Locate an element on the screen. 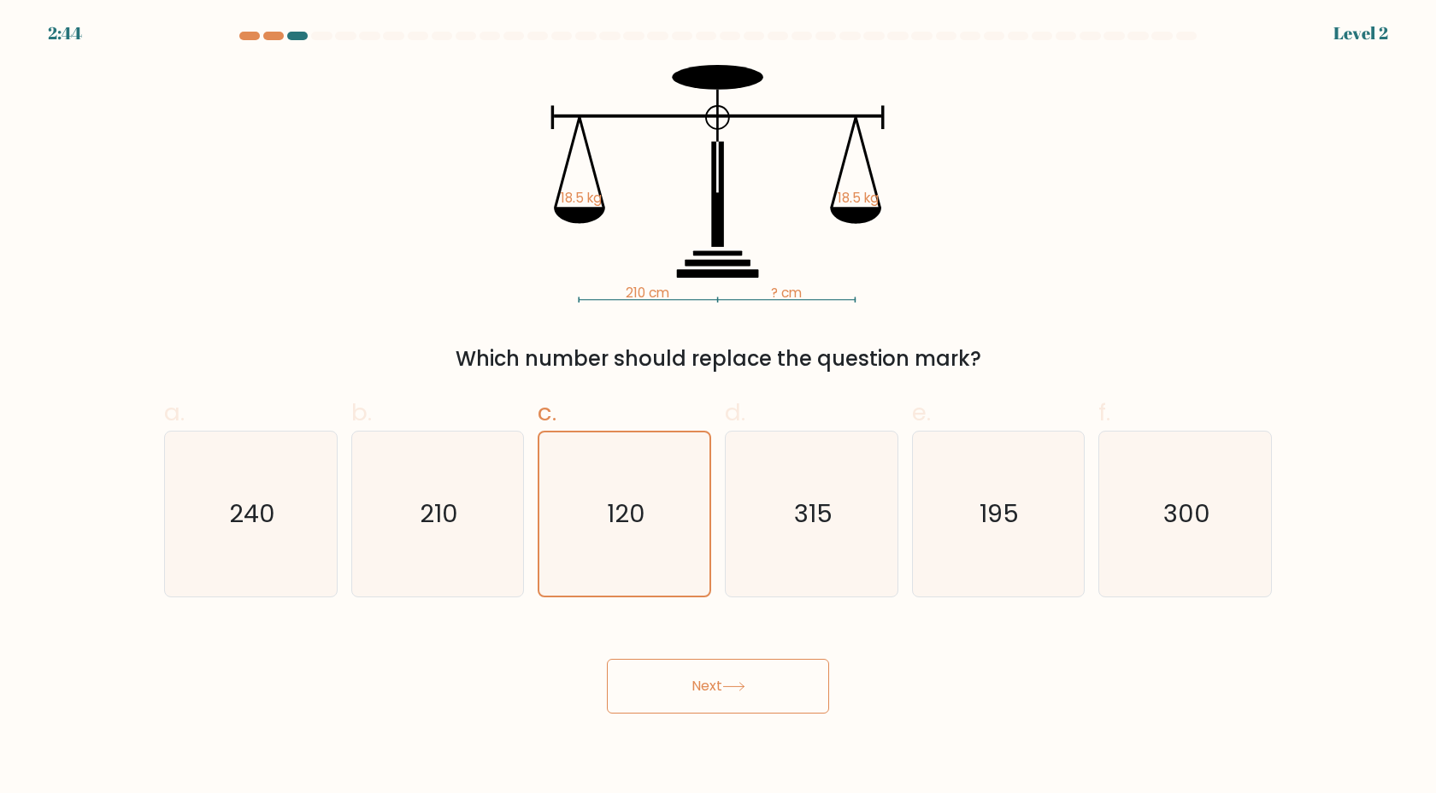  text: 195 is located at coordinates (1000, 514).